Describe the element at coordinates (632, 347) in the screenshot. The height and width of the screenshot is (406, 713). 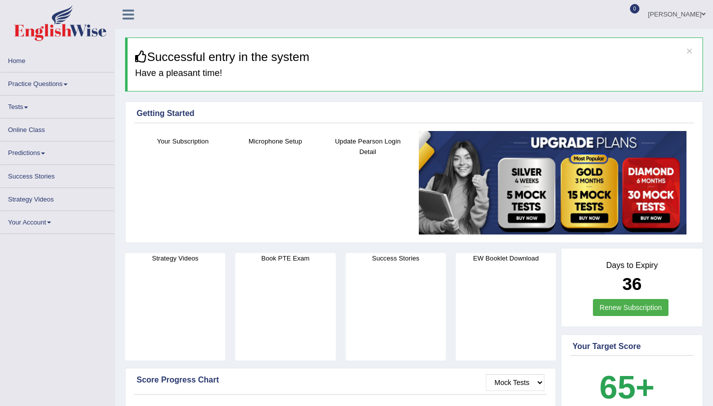
I see `div: Your Target Score` at that location.